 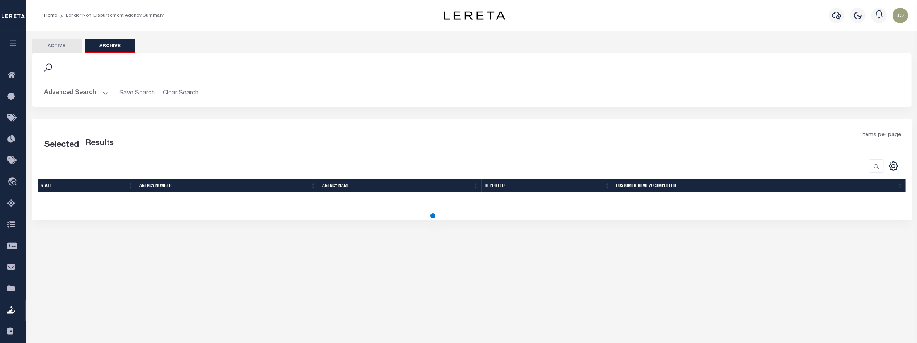 What do you see at coordinates (14, 182) in the screenshot?
I see `i: travel_explore` at bounding box center [14, 182].